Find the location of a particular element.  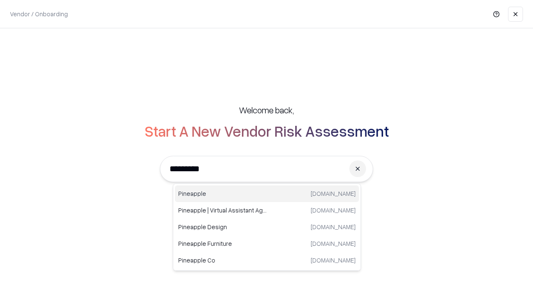

p: Pineapple is located at coordinates (222, 193).